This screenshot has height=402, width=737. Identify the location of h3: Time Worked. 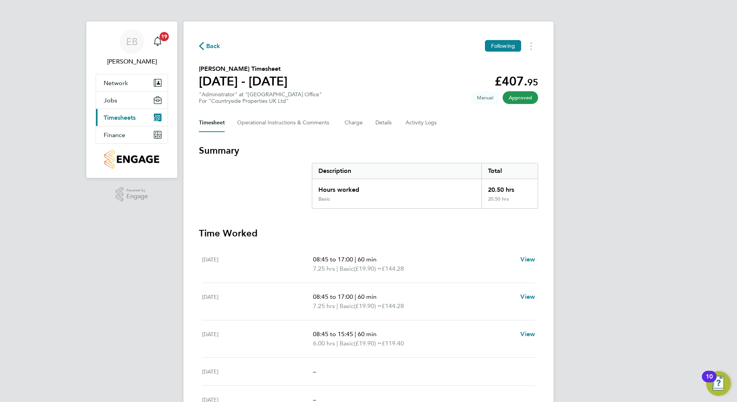
(368, 234).